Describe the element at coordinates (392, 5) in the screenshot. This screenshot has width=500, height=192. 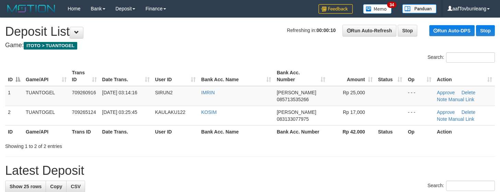
I see `span: 34` at that location.